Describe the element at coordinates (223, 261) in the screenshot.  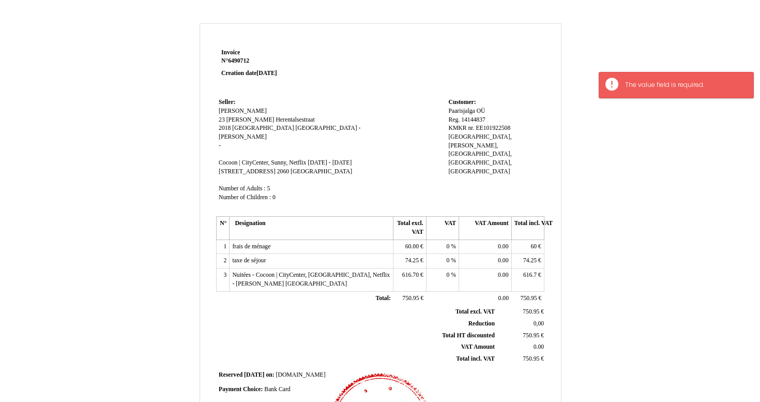
I see `td: 2` at that location.